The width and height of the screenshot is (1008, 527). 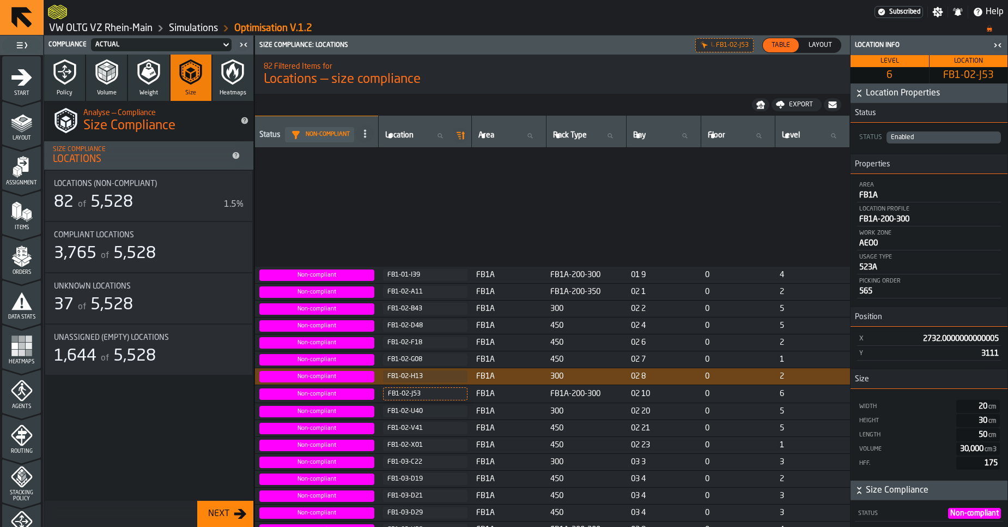 What do you see at coordinates (425, 342) in the screenshot?
I see `button: button-FB1-02-F18` at bounding box center [425, 342].